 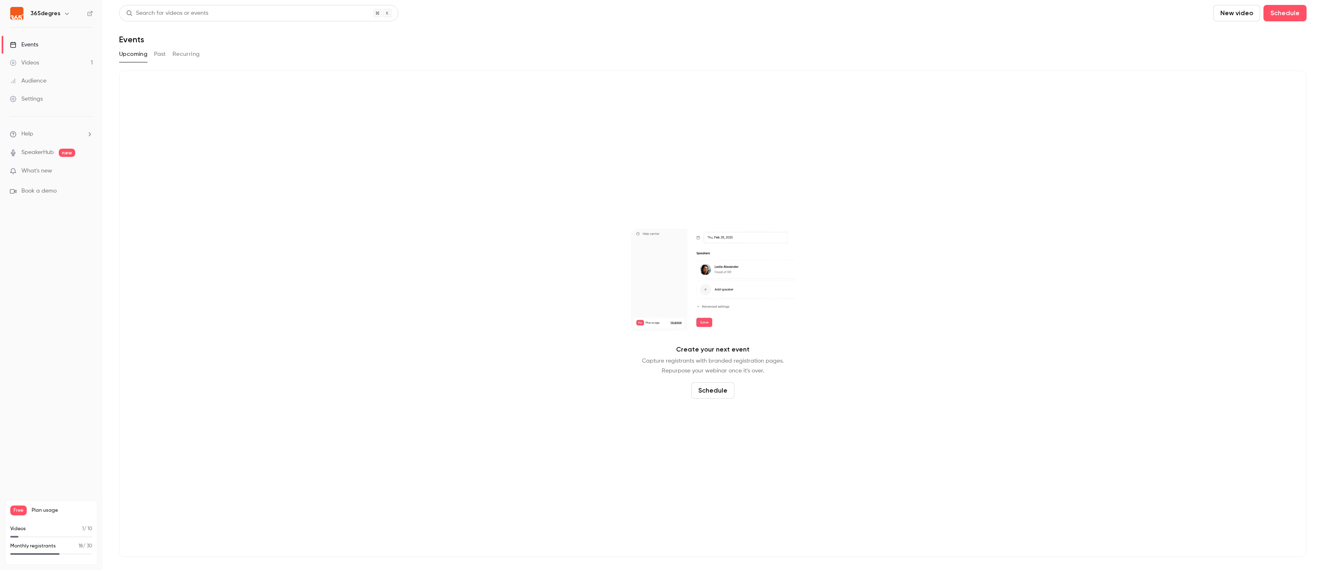 I want to click on h1: Events, so click(x=131, y=39).